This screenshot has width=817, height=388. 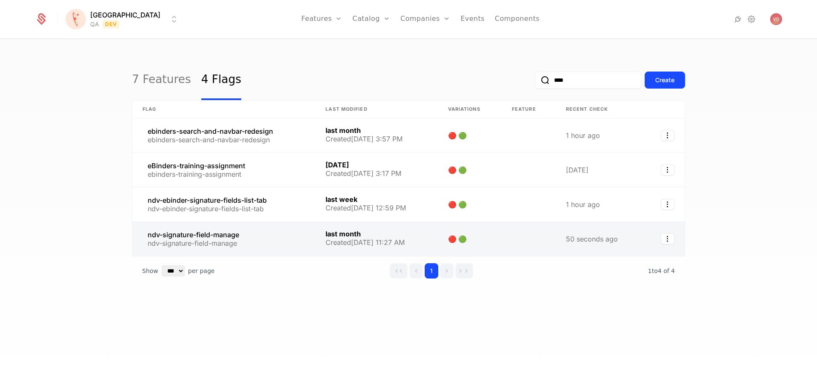 I want to click on button: Go to page 1, so click(x=432, y=271).